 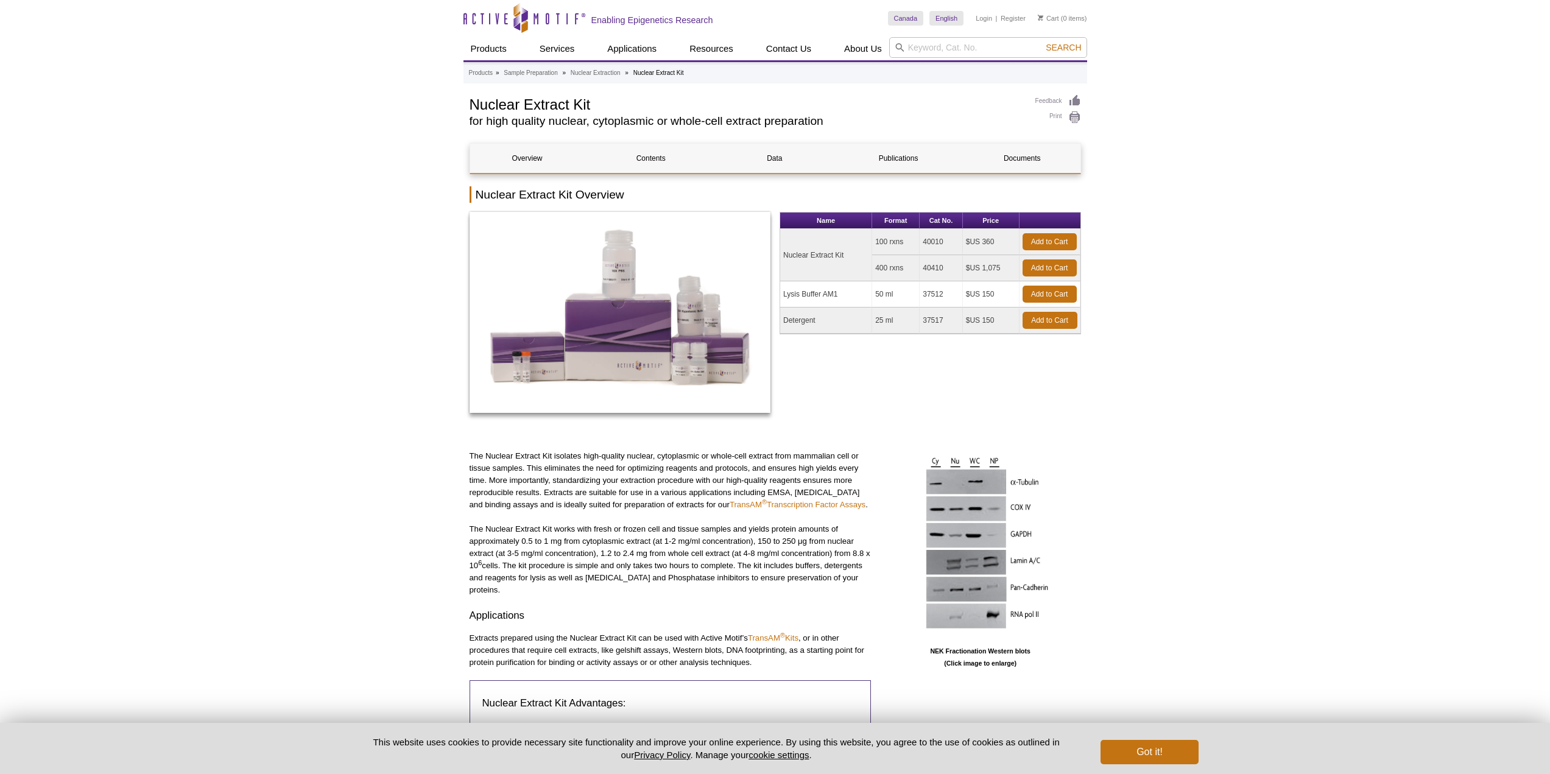 I want to click on td: Detergent, so click(x=826, y=320).